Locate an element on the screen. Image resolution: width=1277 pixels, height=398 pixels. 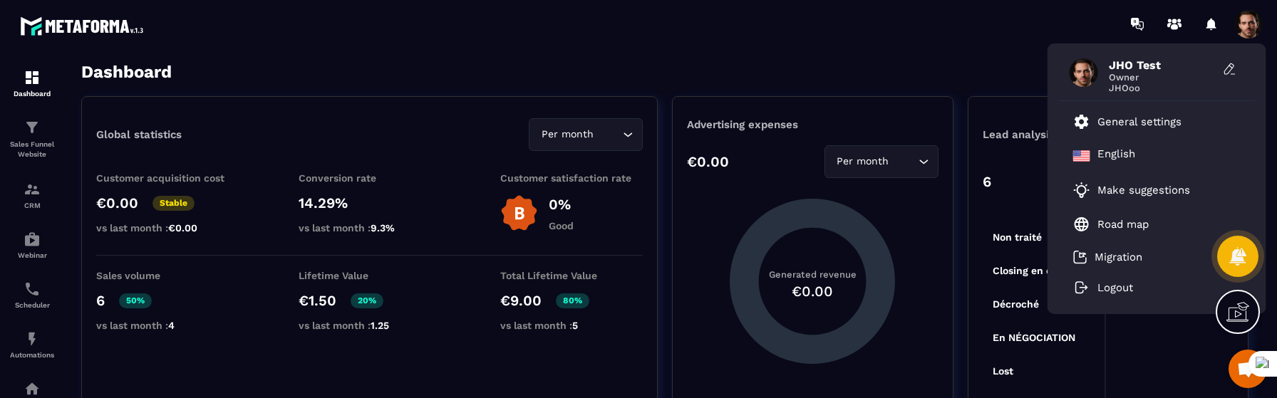
tspan: Closing en cours is located at coordinates (1032, 271).